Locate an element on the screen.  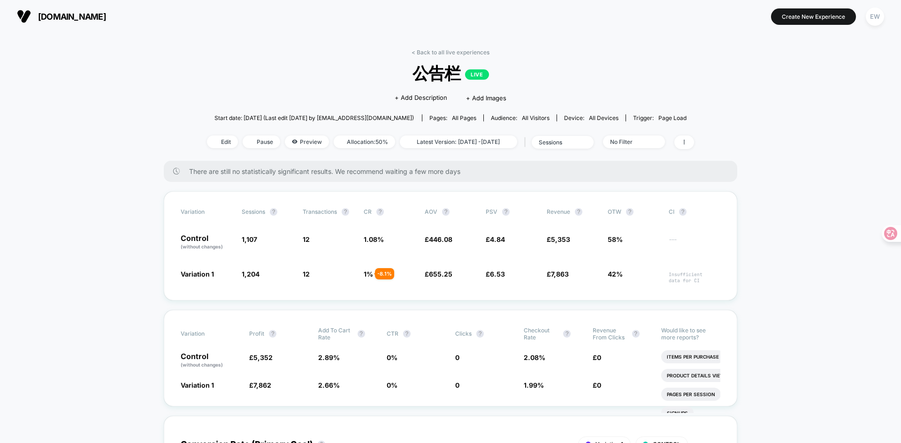
div: - 8.1 % is located at coordinates (384, 274).